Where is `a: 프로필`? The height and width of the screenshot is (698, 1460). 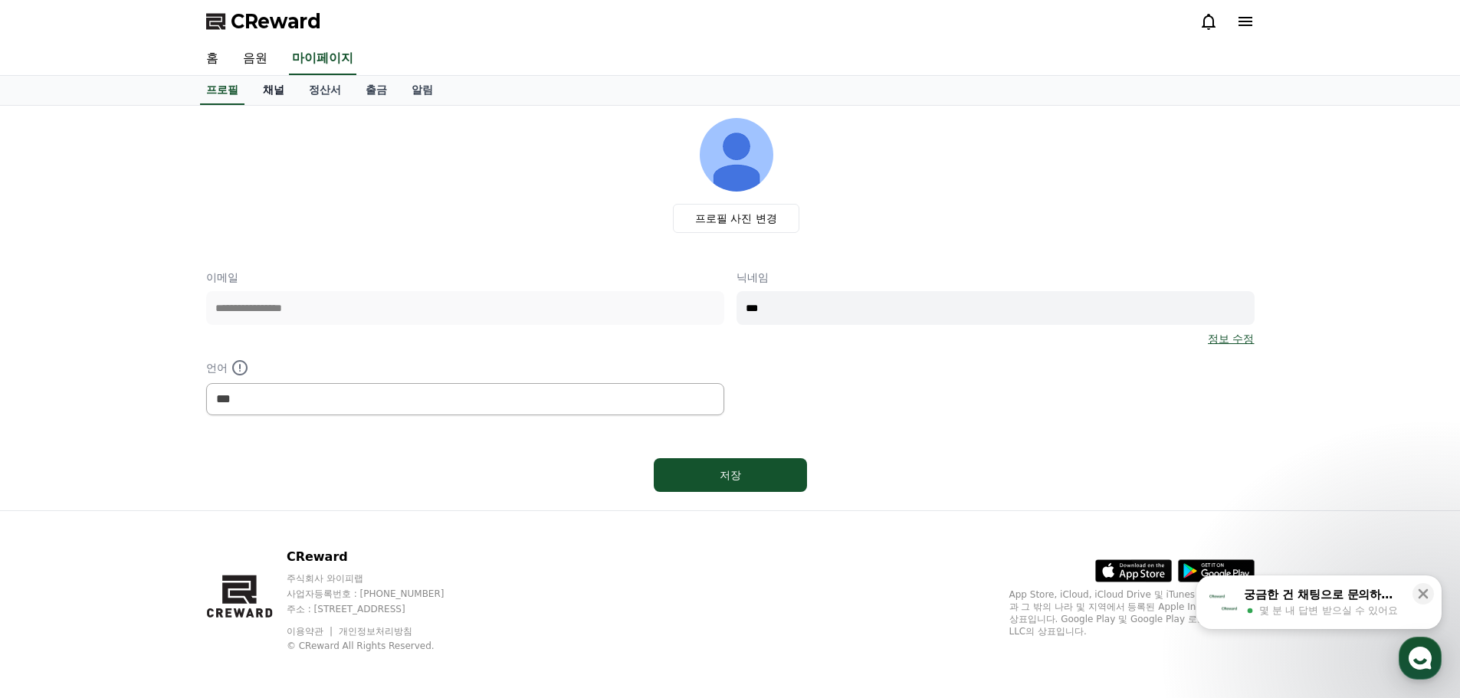
a: 프로필 is located at coordinates (222, 90).